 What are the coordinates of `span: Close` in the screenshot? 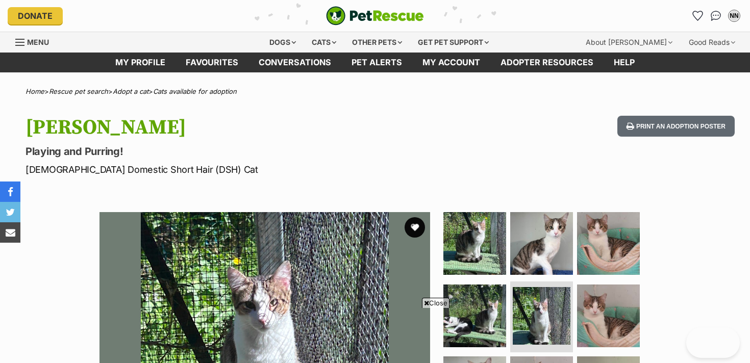 It's located at (436, 303).